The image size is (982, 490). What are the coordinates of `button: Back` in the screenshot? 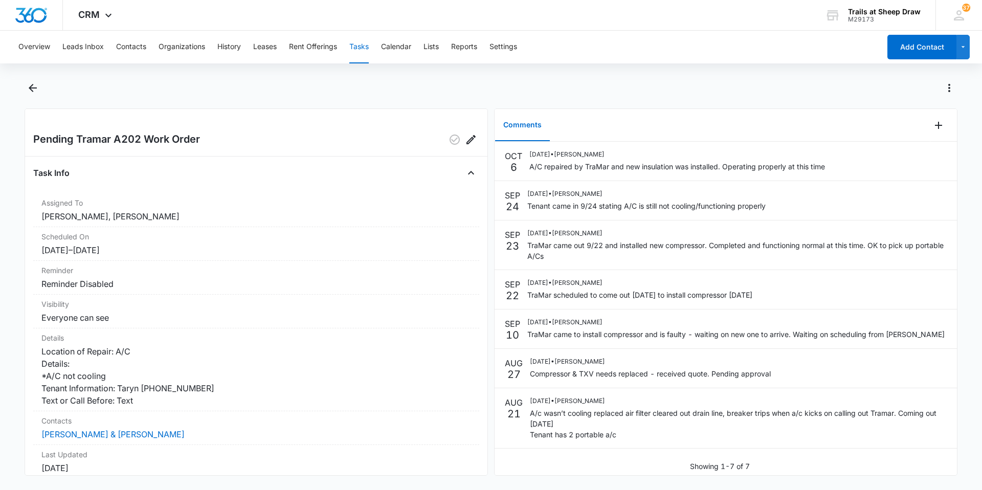 It's located at (32, 88).